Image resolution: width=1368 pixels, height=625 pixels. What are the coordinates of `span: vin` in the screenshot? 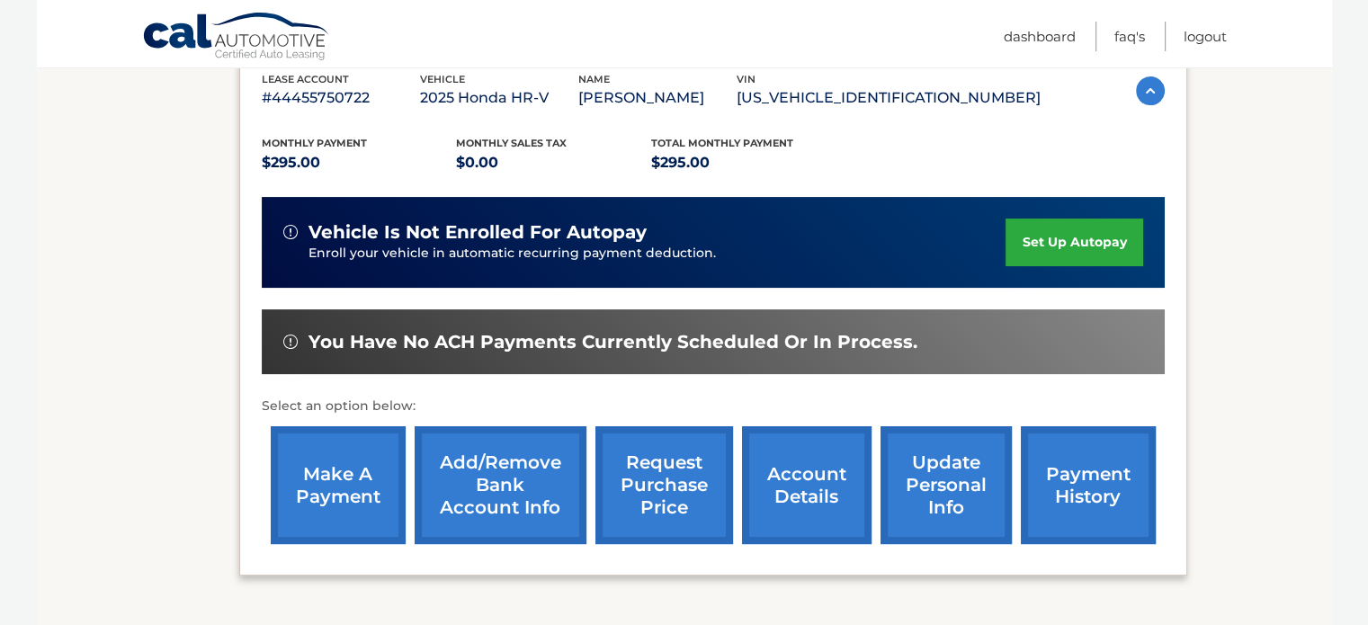 It's located at (746, 79).